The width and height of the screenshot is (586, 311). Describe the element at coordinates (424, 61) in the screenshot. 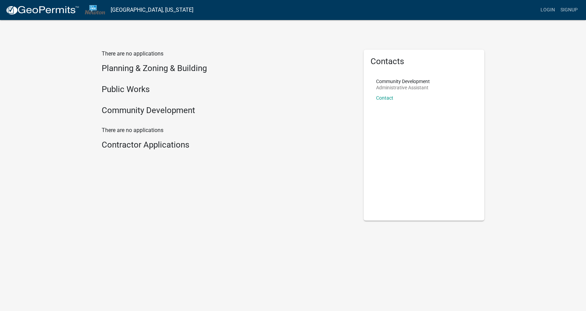

I see `h5: Contacts` at that location.